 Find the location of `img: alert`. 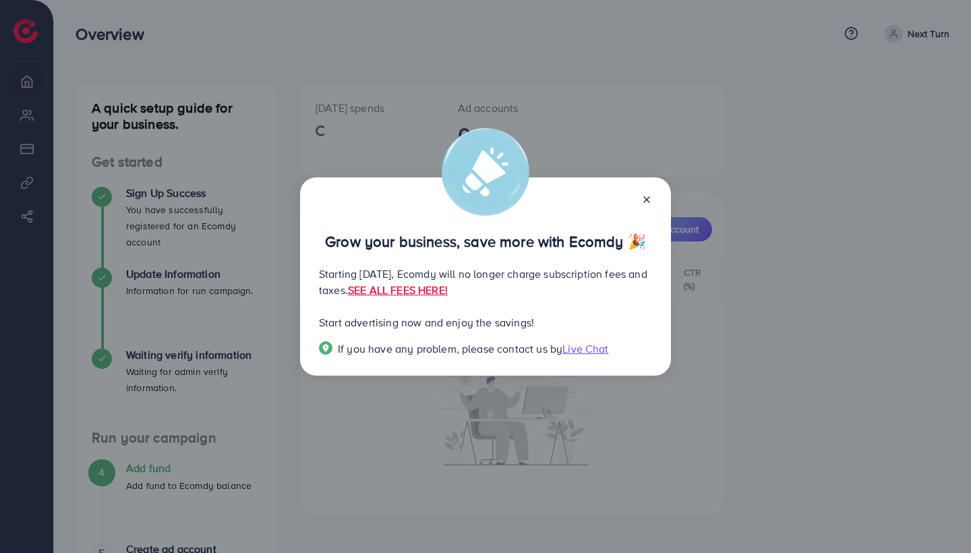

img: alert is located at coordinates (485, 172).